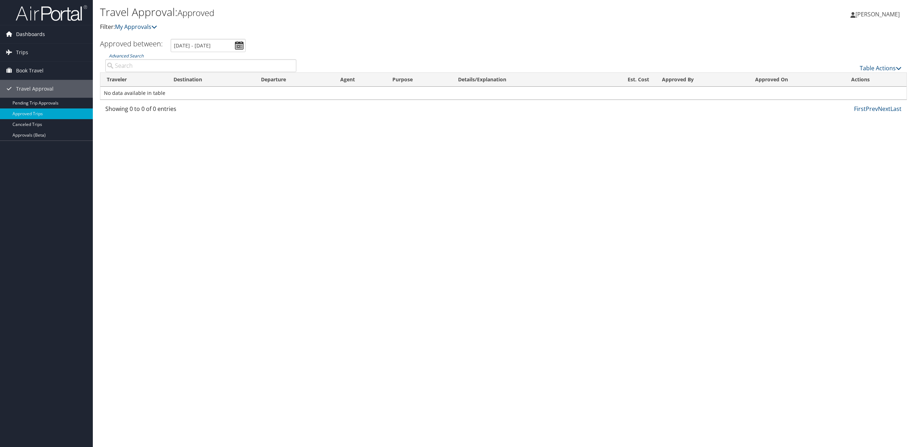 The width and height of the screenshot is (914, 447). Describe the element at coordinates (880, 68) in the screenshot. I see `a: Table Actions` at that location.